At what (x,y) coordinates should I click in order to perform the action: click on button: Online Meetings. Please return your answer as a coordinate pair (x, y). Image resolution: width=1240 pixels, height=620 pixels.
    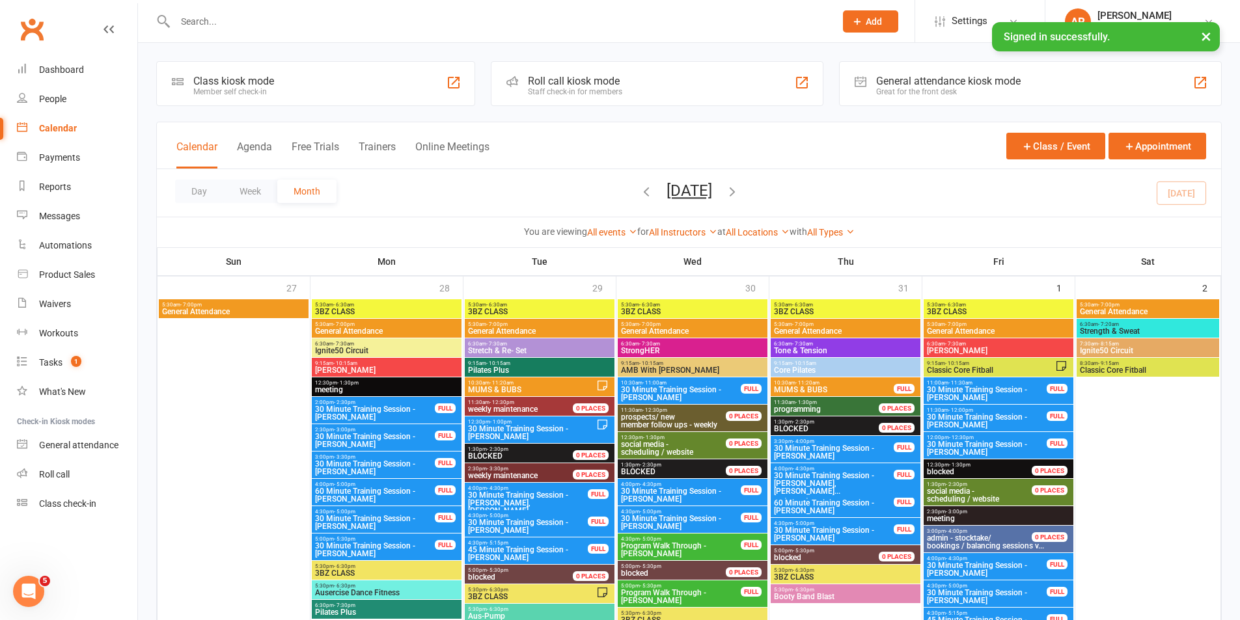
    Looking at the image, I should click on (452, 154).